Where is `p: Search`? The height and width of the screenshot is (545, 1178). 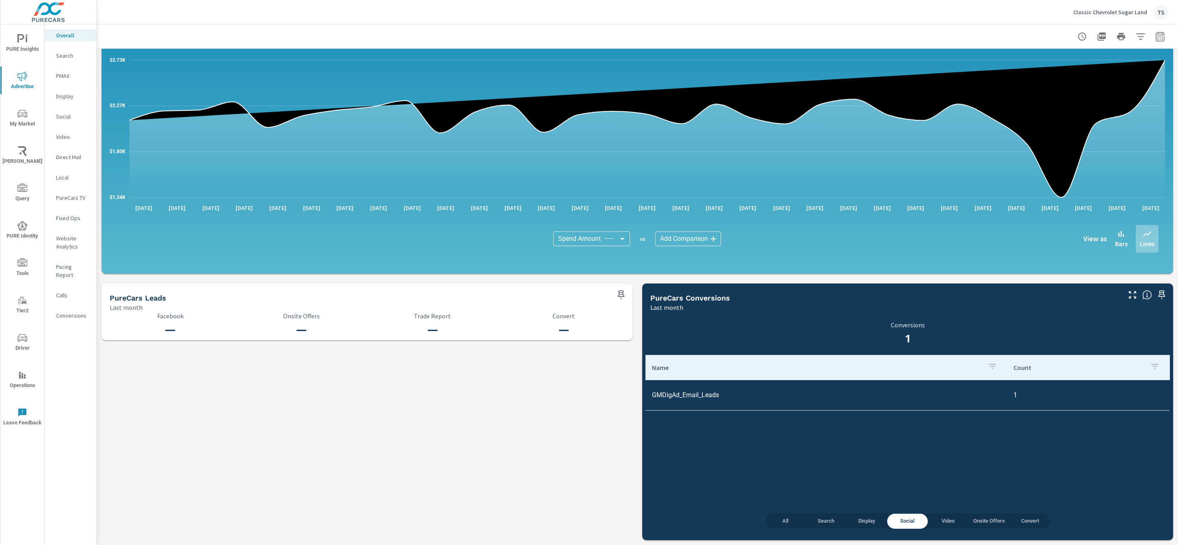 p: Search is located at coordinates (73, 56).